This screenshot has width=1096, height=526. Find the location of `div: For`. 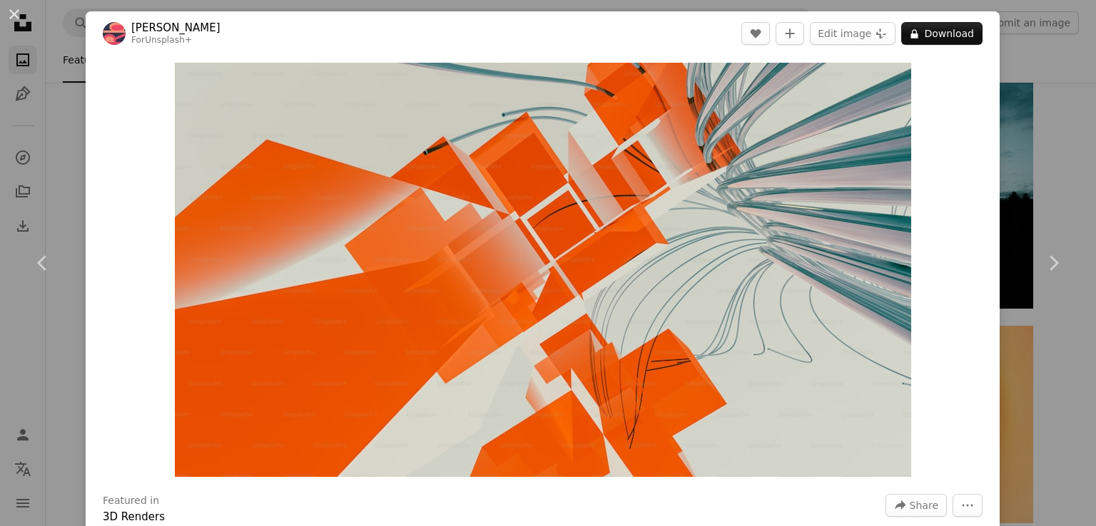

div: For is located at coordinates (175, 41).